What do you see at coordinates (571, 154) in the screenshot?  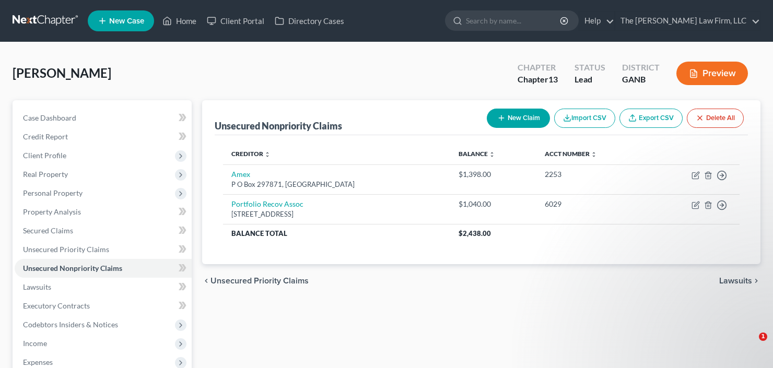 I see `a: Acct Number unfold_more` at bounding box center [571, 154].